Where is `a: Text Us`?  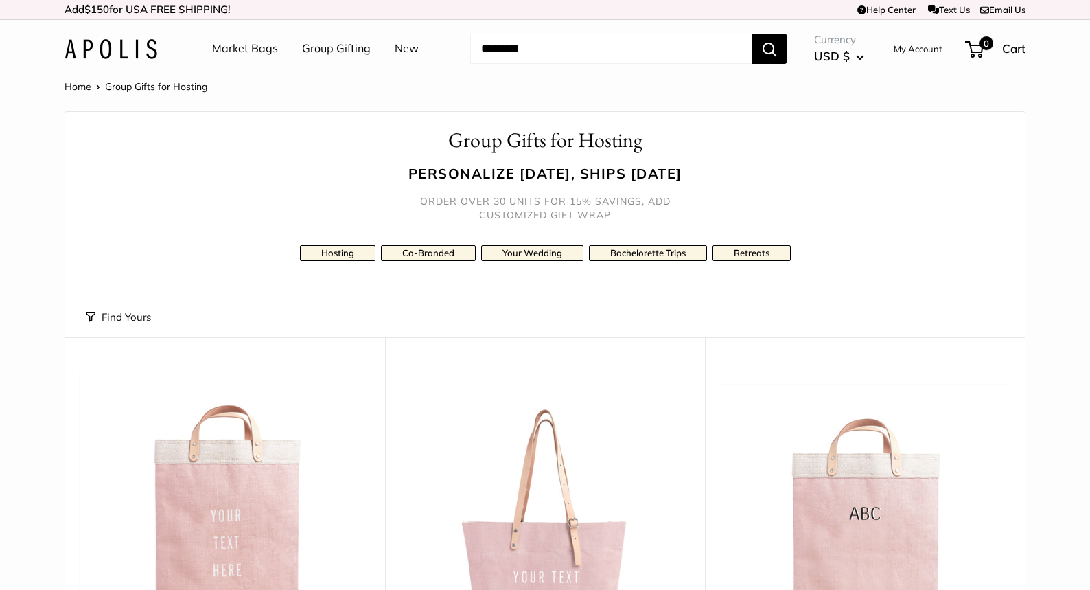
a: Text Us is located at coordinates (949, 10).